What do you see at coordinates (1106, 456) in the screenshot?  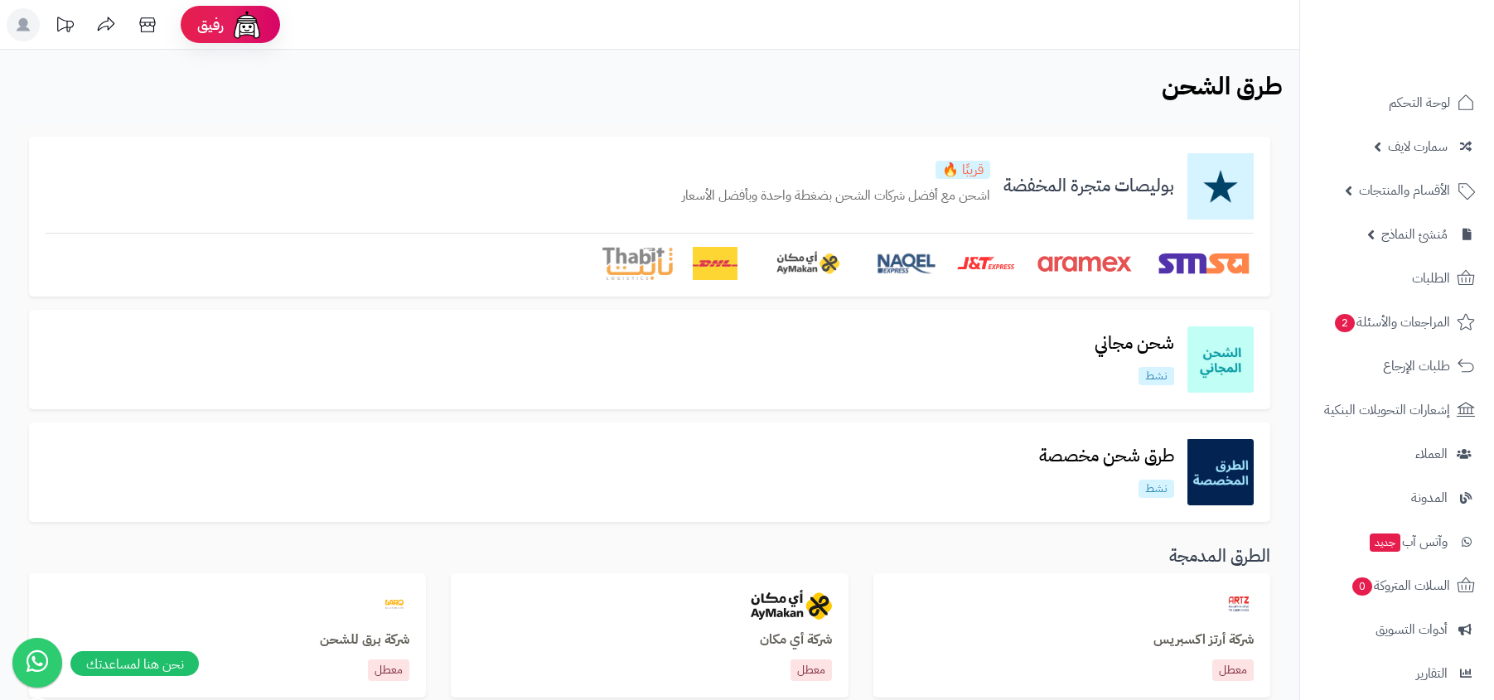 I see `h3: طرق شحن مخصصة` at bounding box center [1106, 456].